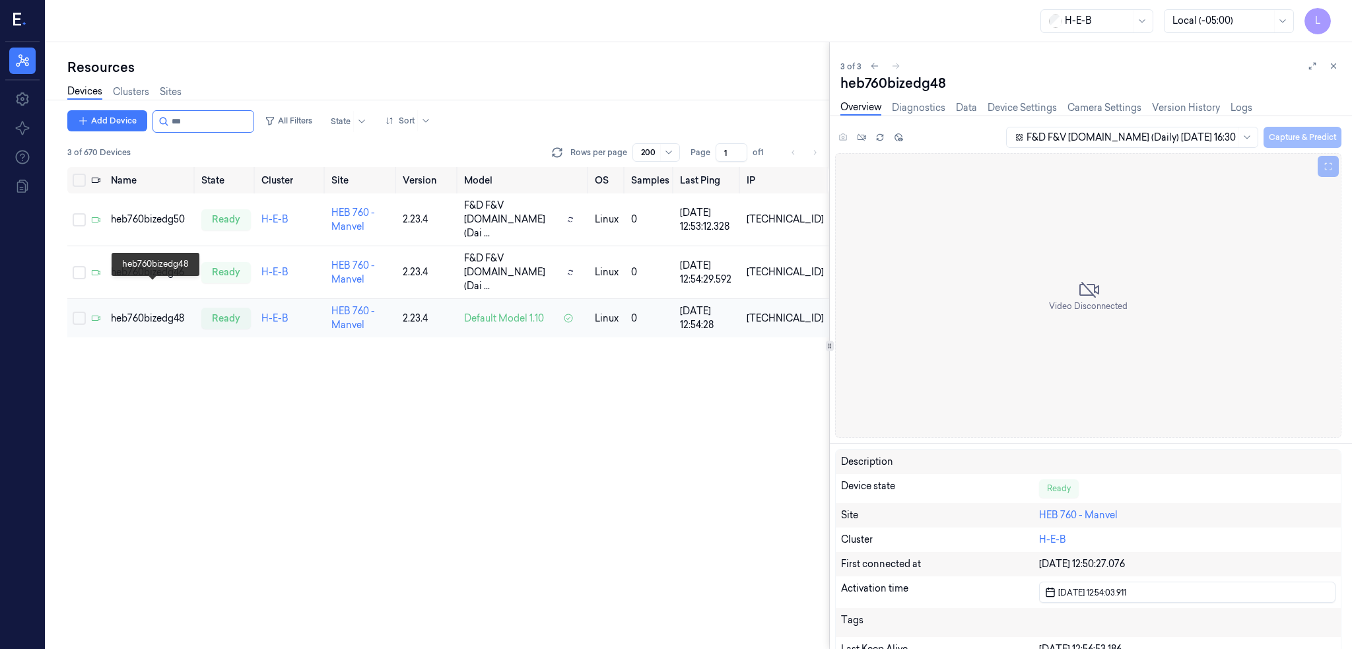 This screenshot has width=1352, height=649. What do you see at coordinates (861, 108) in the screenshot?
I see `a: Overview` at bounding box center [861, 108].